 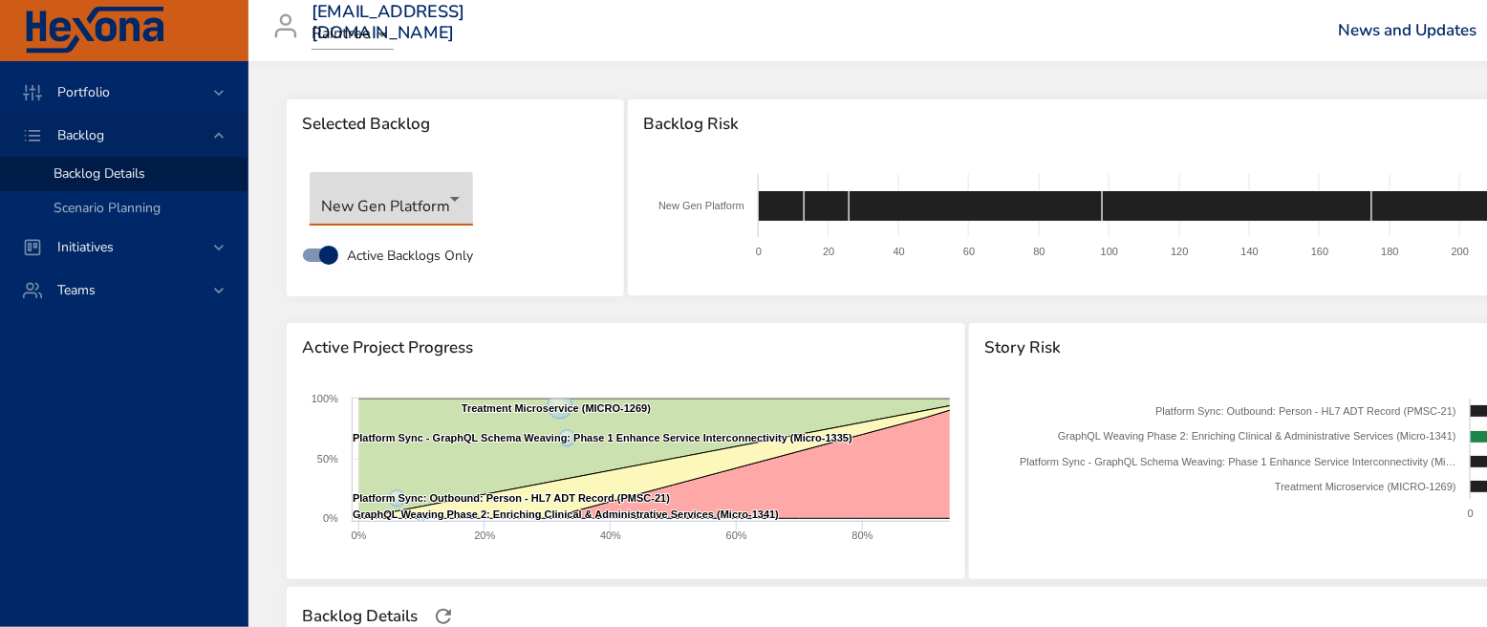 What do you see at coordinates (80, 135) in the screenshot?
I see `span: Backlog` at bounding box center [80, 135].